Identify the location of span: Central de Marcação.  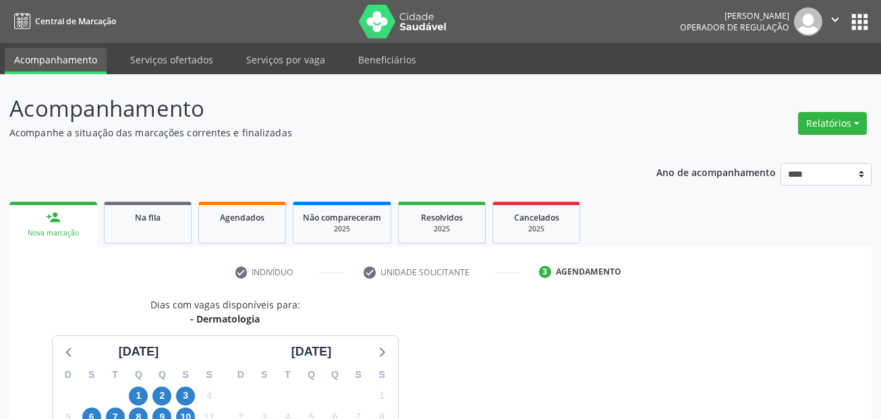
(76, 21).